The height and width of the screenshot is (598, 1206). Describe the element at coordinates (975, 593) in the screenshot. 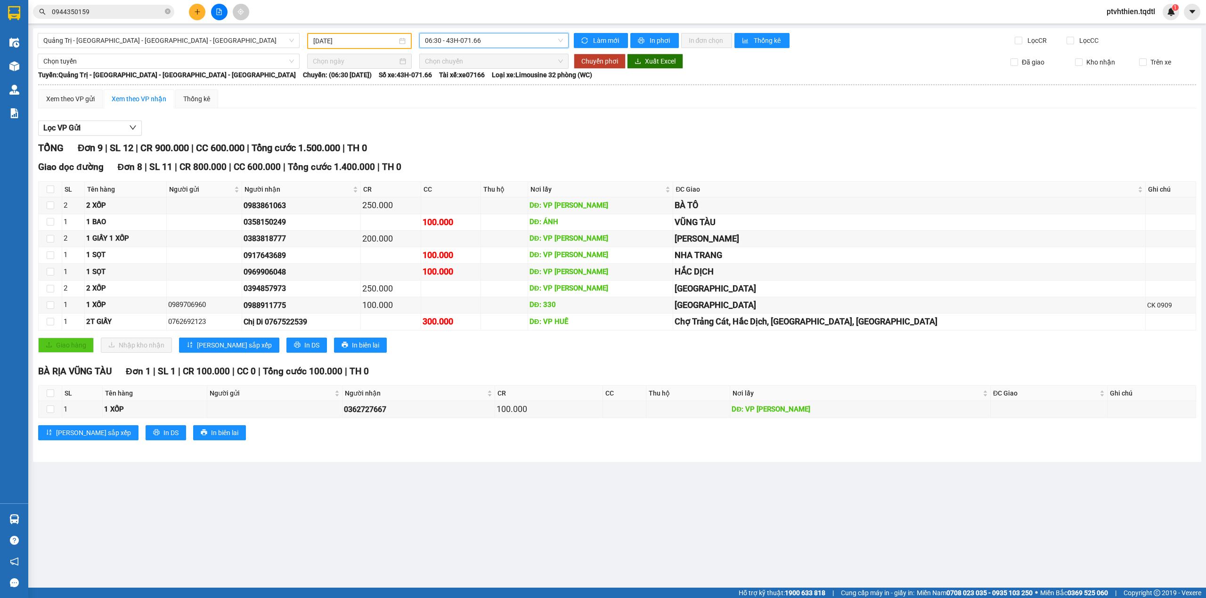

I see `span: Miền Nam` at that location.